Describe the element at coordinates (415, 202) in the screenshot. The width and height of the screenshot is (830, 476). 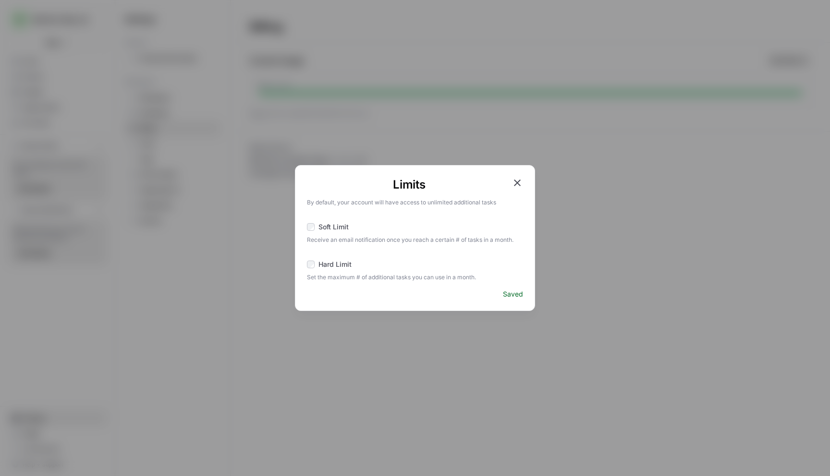
I see `p: By default, your account will have access to unlimited additional tasks` at that location.